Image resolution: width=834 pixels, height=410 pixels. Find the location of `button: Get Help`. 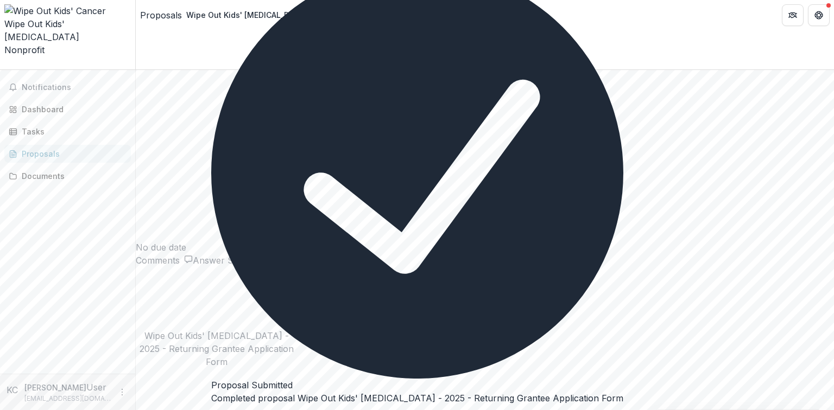

button: Get Help is located at coordinates (819, 15).